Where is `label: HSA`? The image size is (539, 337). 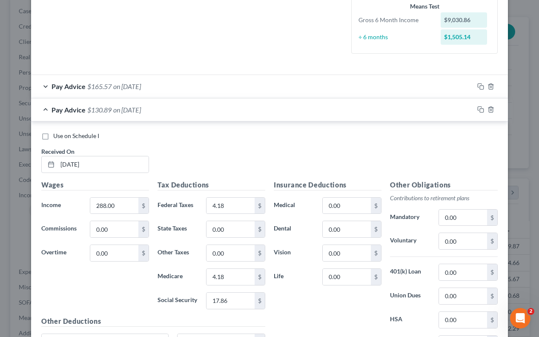 label: HSA is located at coordinates (410, 320).